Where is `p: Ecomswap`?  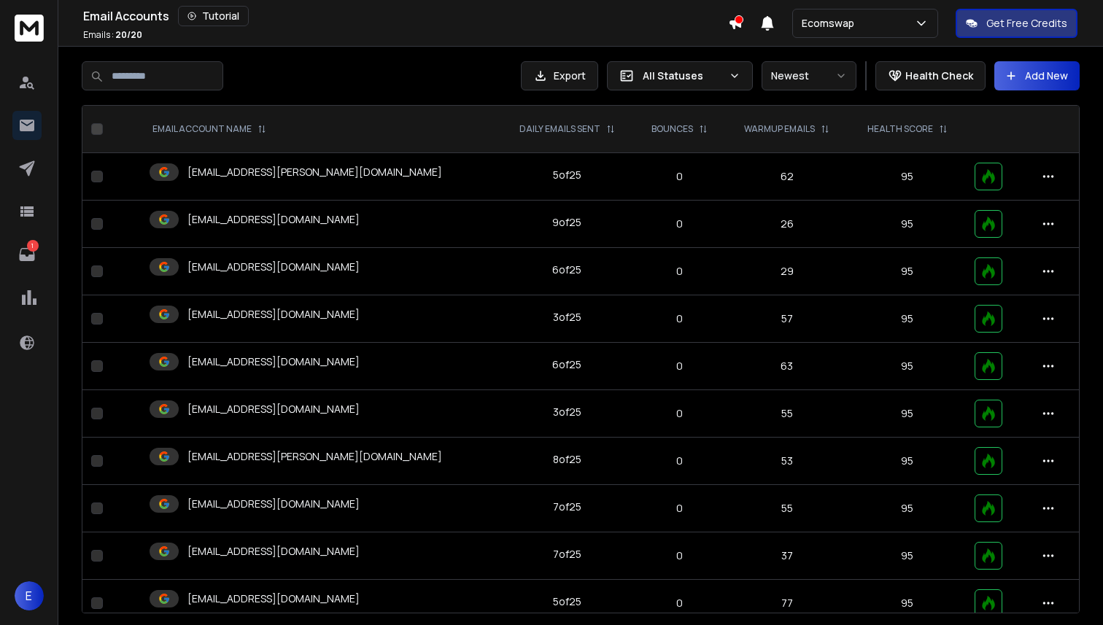 p: Ecomswap is located at coordinates (831, 23).